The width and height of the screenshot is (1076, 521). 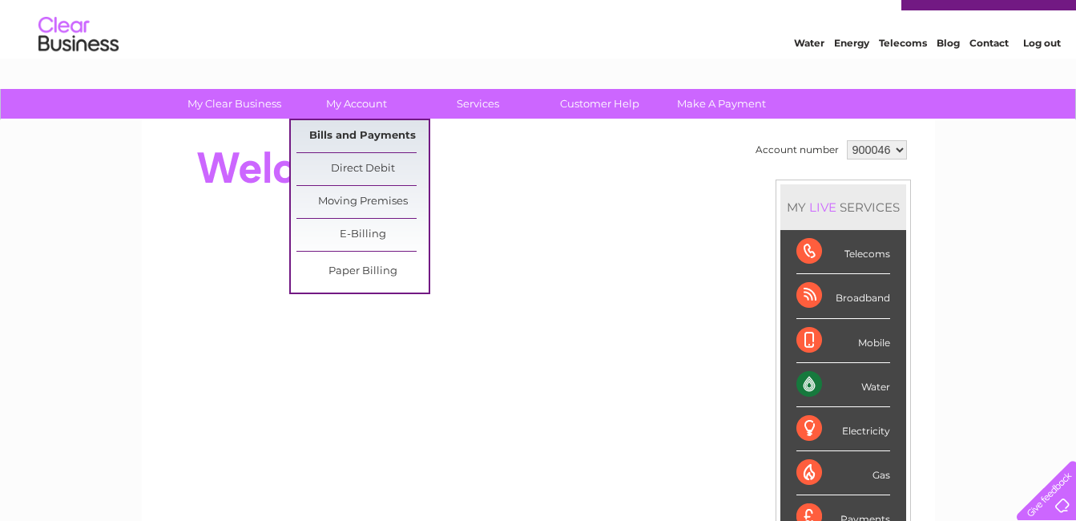 What do you see at coordinates (948, 74) in the screenshot?
I see `a: Blog` at bounding box center [948, 74].